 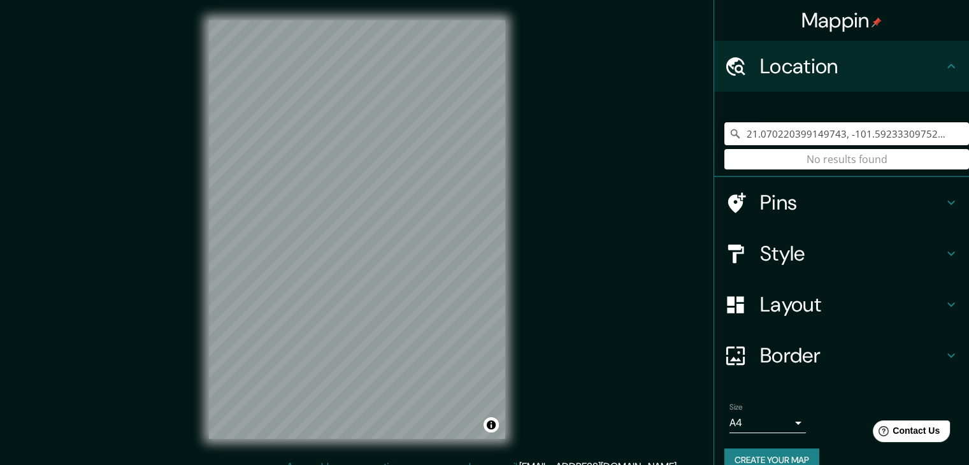 I want to click on button: Toggle attribution, so click(x=491, y=425).